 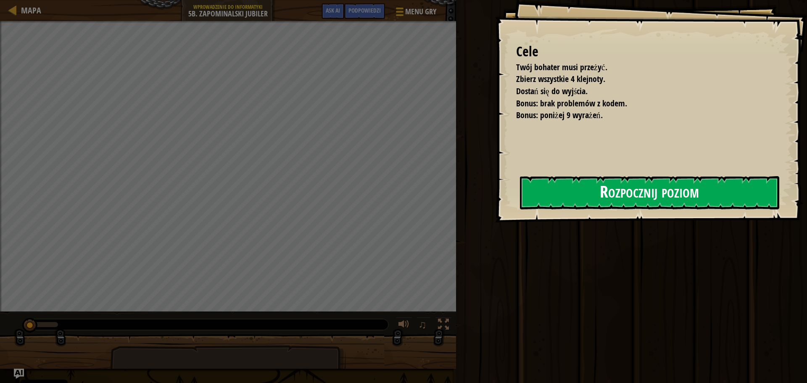 What do you see at coordinates (571, 103) in the screenshot?
I see `span: Bonus: brak problemów z kodem.` at bounding box center [571, 103].